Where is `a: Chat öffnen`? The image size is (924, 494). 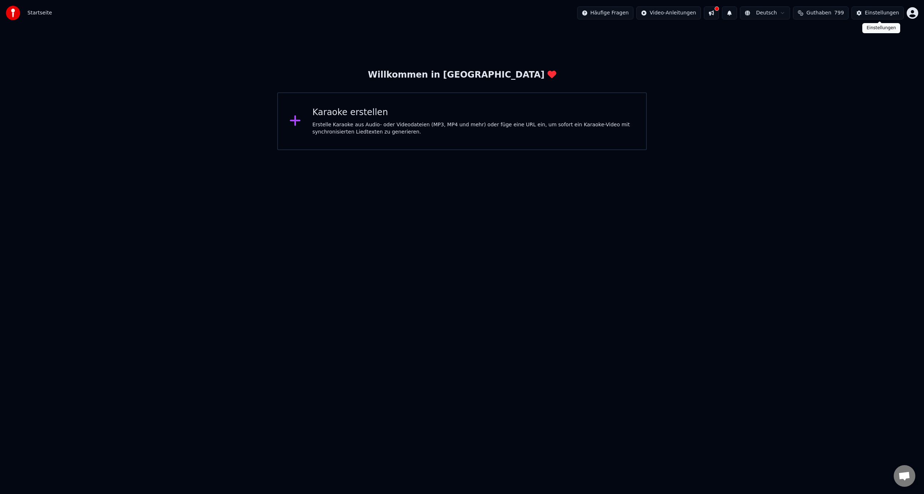
a: Chat öffnen is located at coordinates (904, 476).